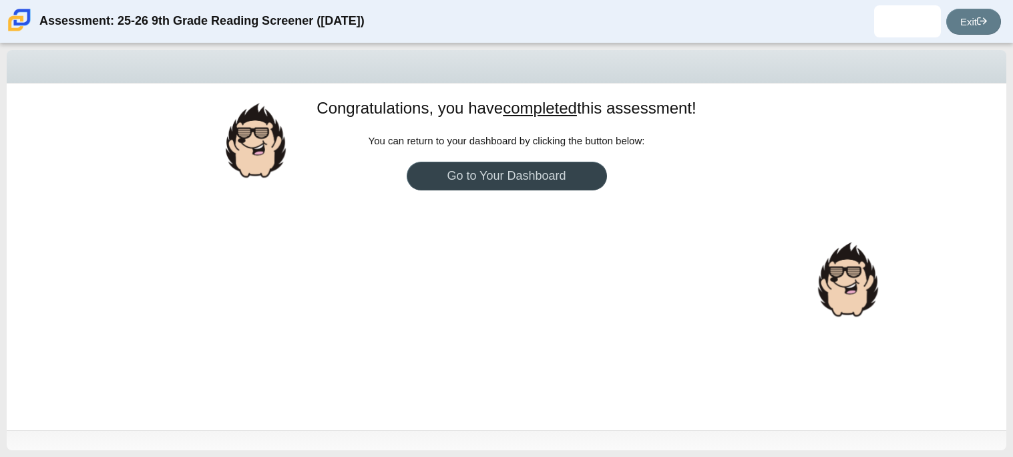 The image size is (1013, 457). Describe the element at coordinates (507, 176) in the screenshot. I see `a: Go to Your Dashboard` at that location.